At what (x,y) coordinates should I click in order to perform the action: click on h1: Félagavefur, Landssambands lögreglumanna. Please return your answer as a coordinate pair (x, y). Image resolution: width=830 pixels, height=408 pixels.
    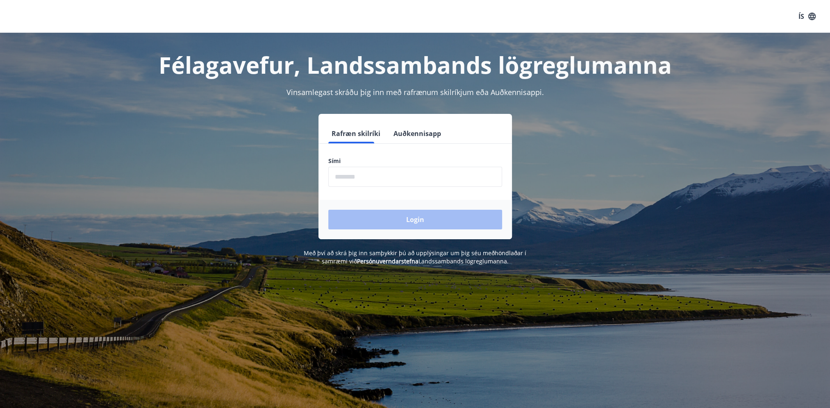
    Looking at the image, I should click on (415, 65).